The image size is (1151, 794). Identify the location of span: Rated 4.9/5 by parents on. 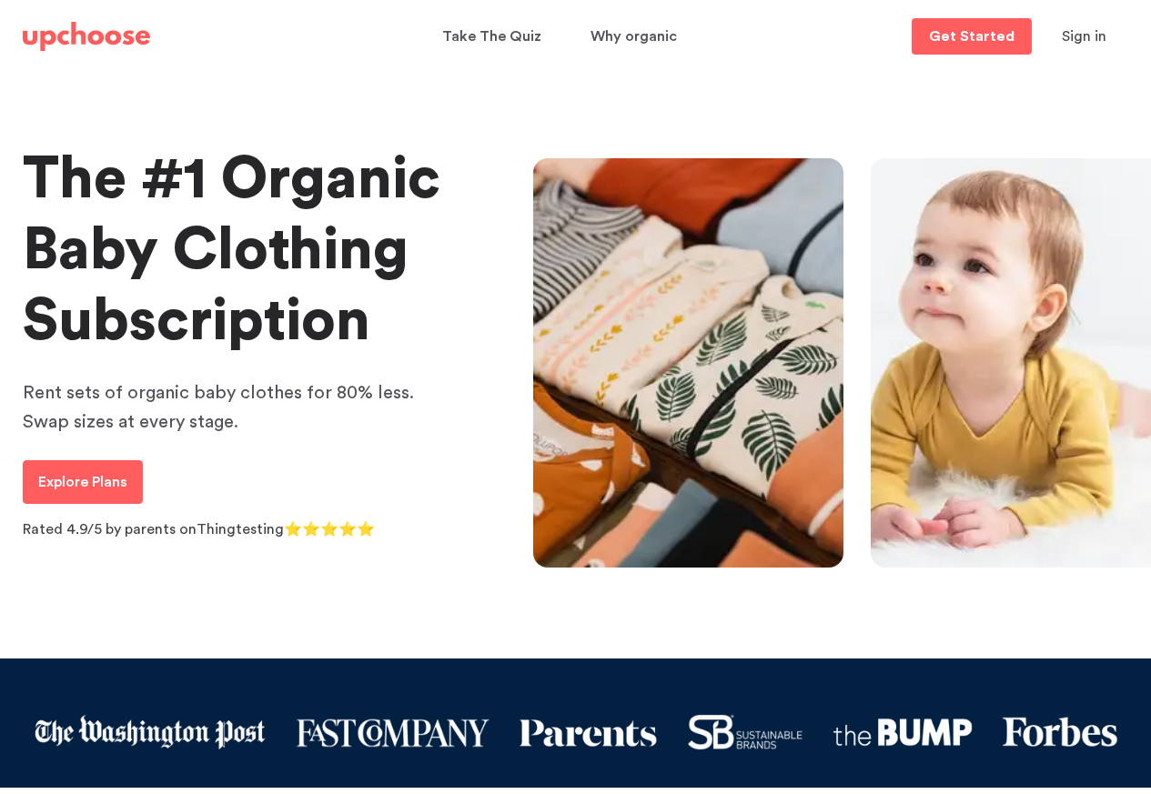
(109, 530).